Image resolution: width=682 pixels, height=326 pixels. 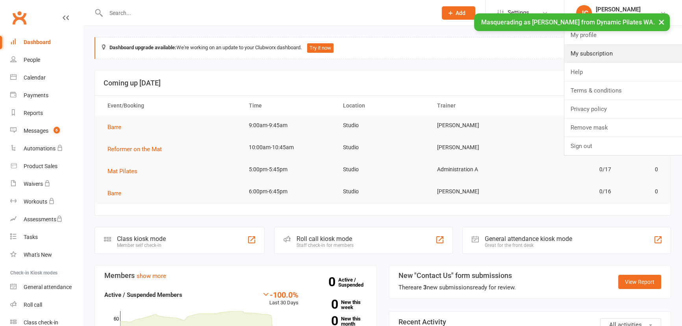 What do you see at coordinates (571, 147) in the screenshot?
I see `td: 0/13` at bounding box center [571, 147].